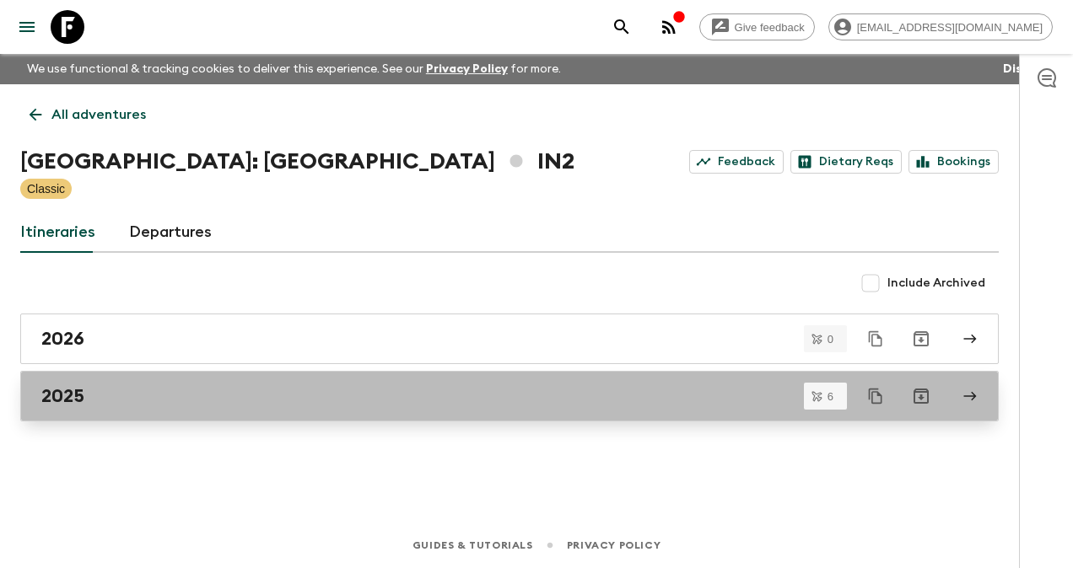  What do you see at coordinates (170, 233) in the screenshot?
I see `a: Departures` at bounding box center [170, 233].